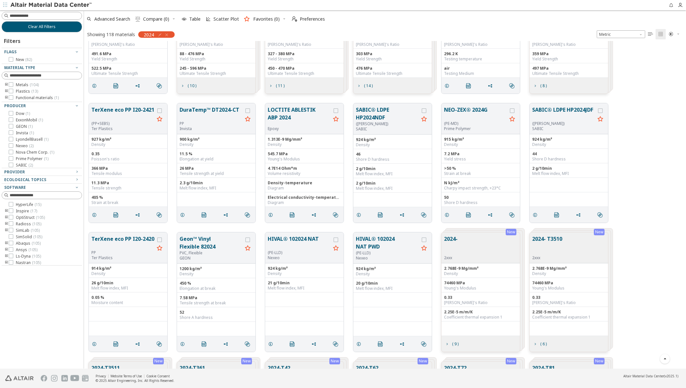 The height and width of the screenshot is (388, 686). What do you see at coordinates (112, 19) in the screenshot?
I see `span: Advanced Search` at bounding box center [112, 19].